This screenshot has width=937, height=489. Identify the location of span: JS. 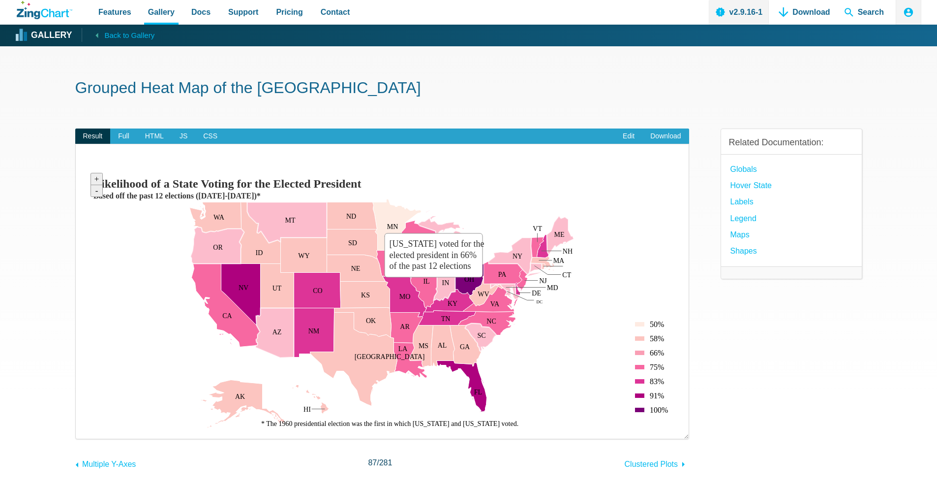
(184, 136).